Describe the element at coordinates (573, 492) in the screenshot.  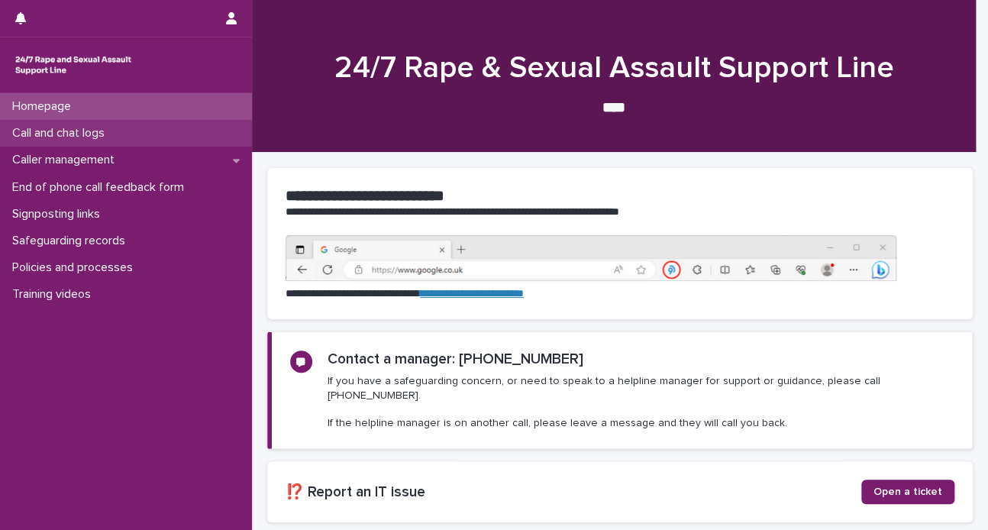
I see `h2: ⁉️ Report an IT issue` at that location.